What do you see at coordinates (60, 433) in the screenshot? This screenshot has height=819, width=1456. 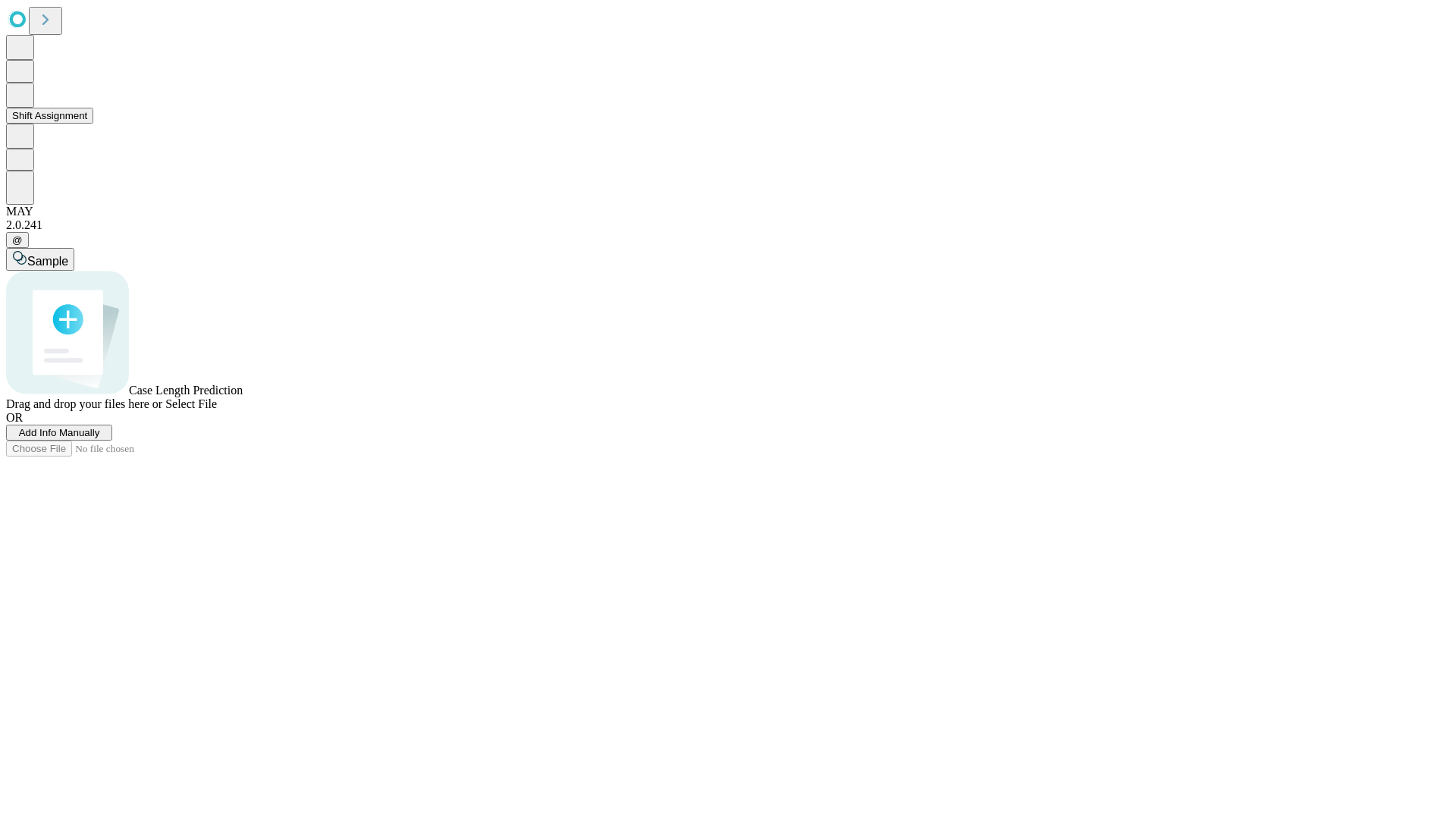 I see `button: Add Info Manually` at bounding box center [60, 433].